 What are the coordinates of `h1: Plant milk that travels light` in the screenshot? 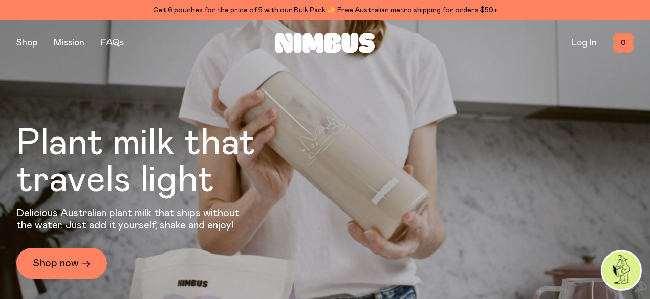 It's located at (164, 162).